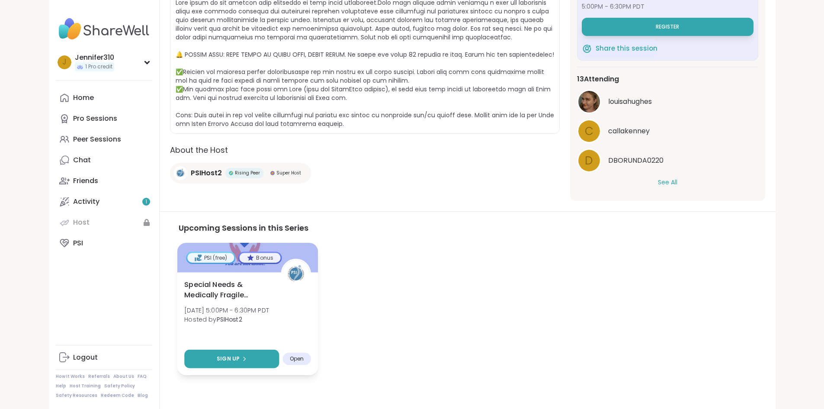 Image resolution: width=824 pixels, height=409 pixels. Describe the element at coordinates (241, 173) in the screenshot. I see `a: PSIHost2PSIHost2Rising PeerRising PeerSuper HostSuper Host` at that location.